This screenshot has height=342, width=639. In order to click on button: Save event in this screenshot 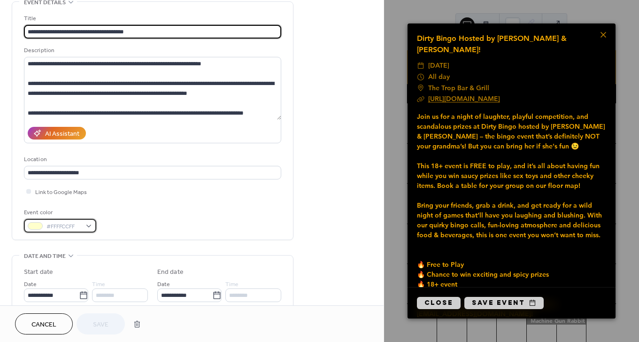, I will do `click(504, 303)`.